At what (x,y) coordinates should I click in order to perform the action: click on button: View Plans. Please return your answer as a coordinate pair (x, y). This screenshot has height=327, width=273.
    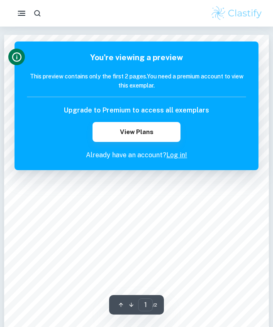
    Looking at the image, I should click on (136, 132).